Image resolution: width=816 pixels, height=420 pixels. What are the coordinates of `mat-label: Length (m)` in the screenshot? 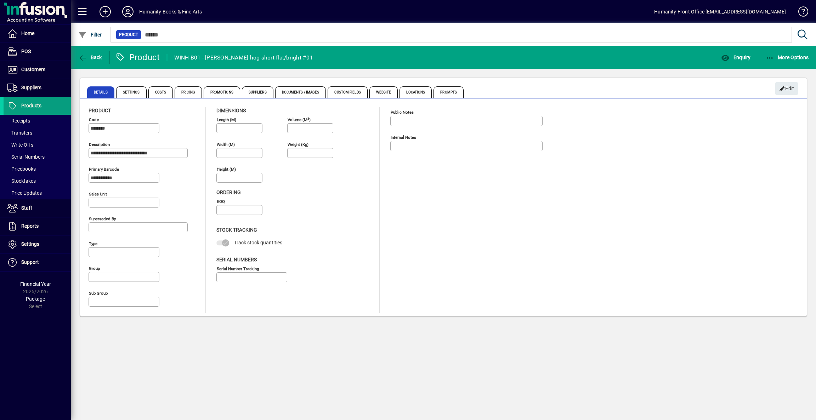 It's located at (226, 120).